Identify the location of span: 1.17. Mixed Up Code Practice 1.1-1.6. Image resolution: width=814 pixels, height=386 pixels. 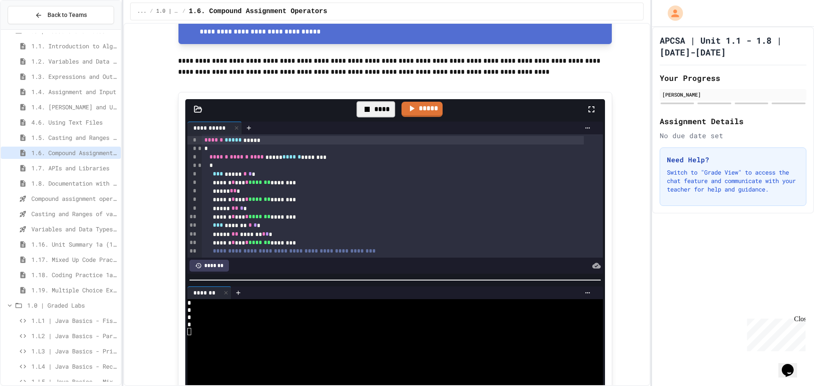
(74, 260).